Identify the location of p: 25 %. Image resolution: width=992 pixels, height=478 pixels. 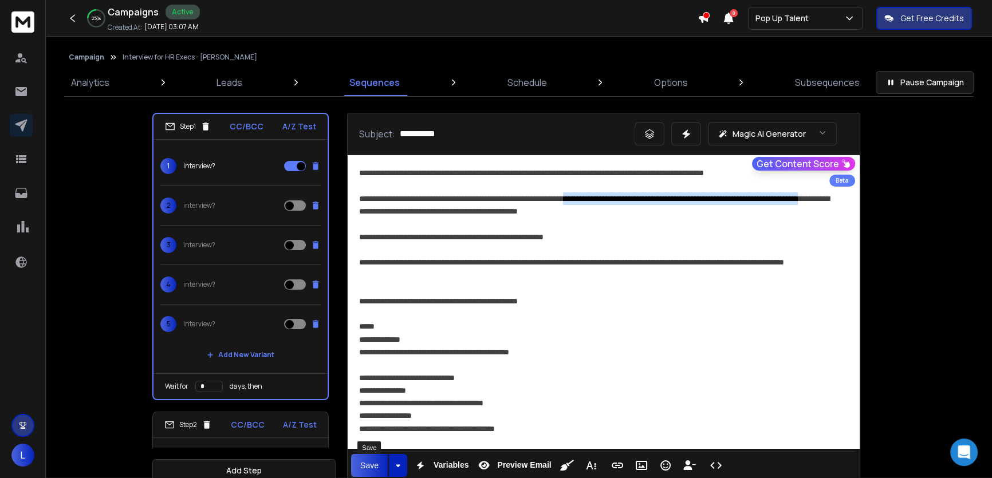
(96, 18).